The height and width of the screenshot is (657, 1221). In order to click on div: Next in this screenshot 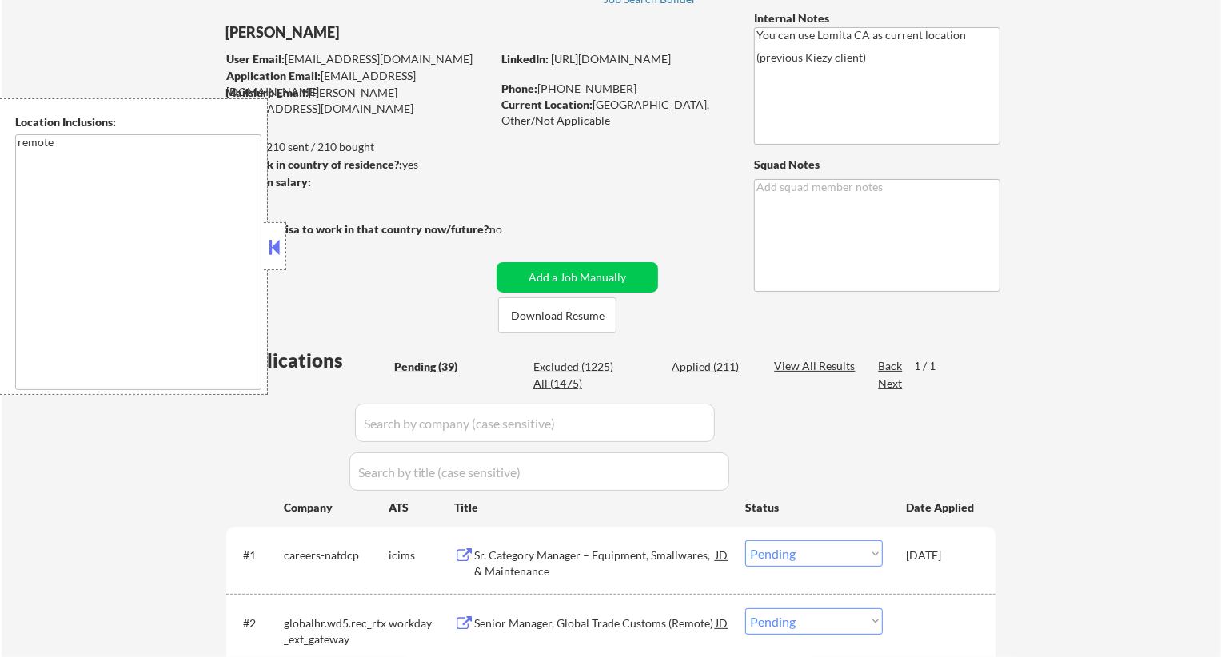, I will do `click(891, 384)`.